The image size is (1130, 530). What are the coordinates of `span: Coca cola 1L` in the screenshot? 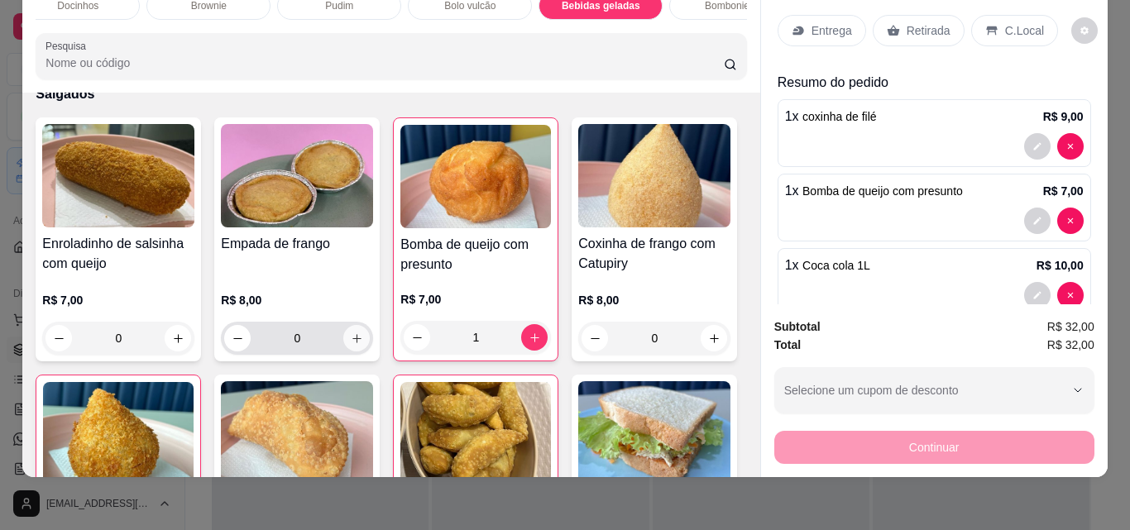 It's located at (836, 265).